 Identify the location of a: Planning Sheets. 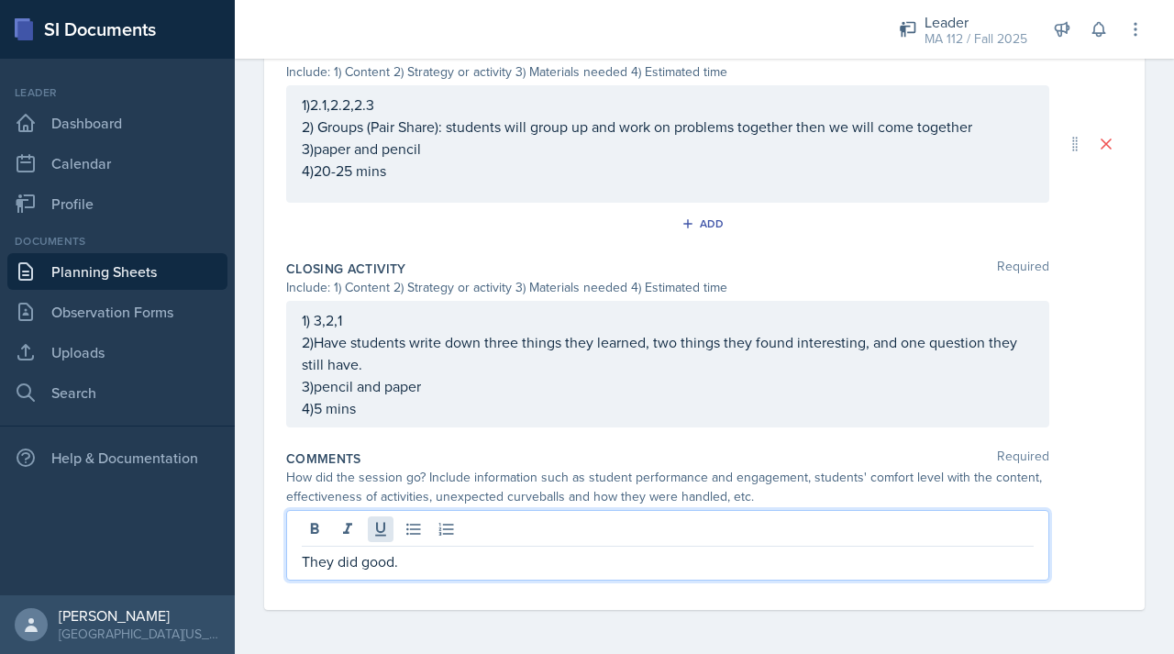
(117, 272).